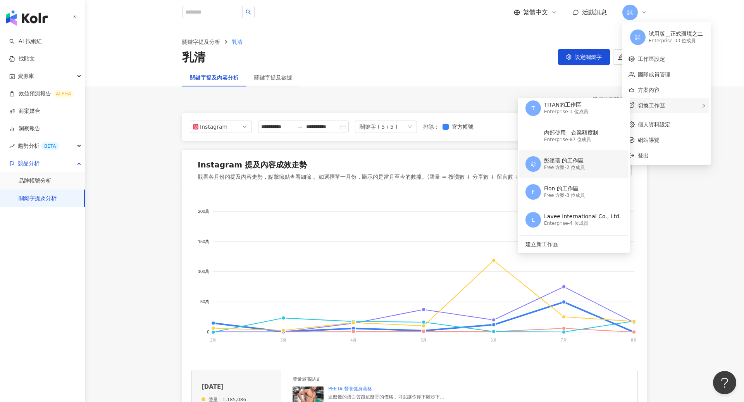 This screenshot has width=744, height=402. What do you see at coordinates (353, 340) in the screenshot?
I see `tspan: 4月` at bounding box center [353, 340].